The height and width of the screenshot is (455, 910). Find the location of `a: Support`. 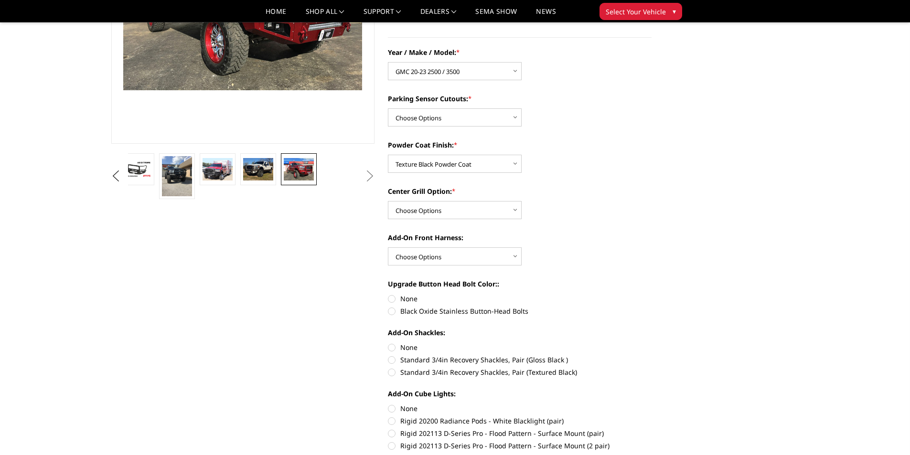

a: Support is located at coordinates (382, 15).